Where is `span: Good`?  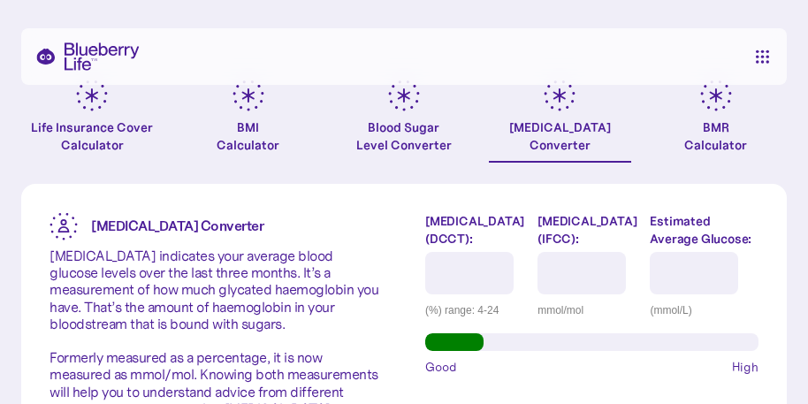 span: Good is located at coordinates (441, 367).